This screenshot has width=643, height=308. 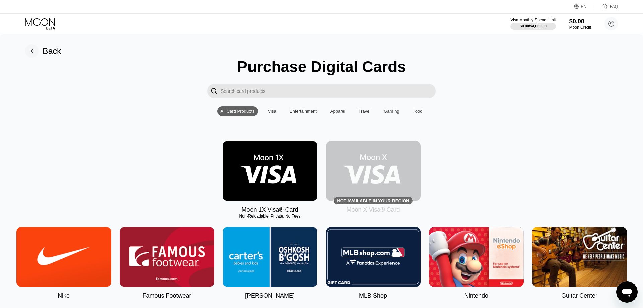 I want to click on div: Nike, so click(x=64, y=295).